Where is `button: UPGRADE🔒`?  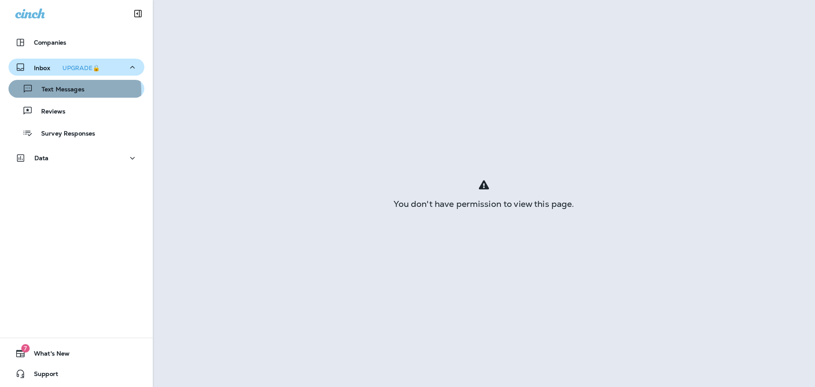 button: UPGRADE🔒 is located at coordinates (81, 68).